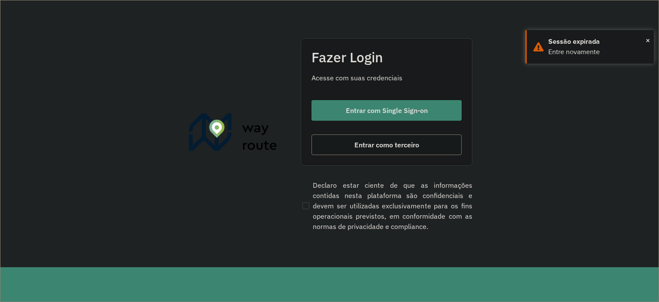  Describe the element at coordinates (387, 57) in the screenshot. I see `h2: Fazer Login` at that location.